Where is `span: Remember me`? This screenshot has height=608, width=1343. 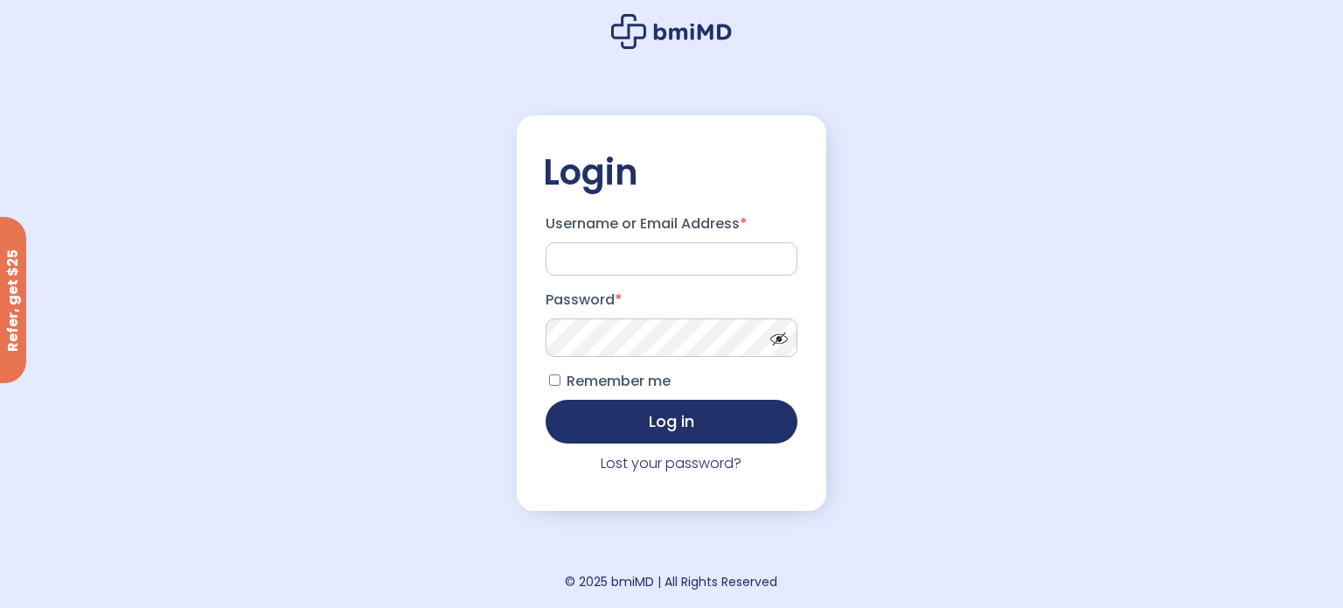 span: Remember me is located at coordinates (618, 380).